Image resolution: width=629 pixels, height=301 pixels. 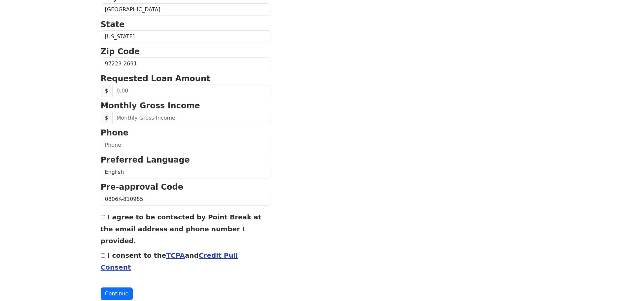 What do you see at coordinates (186, 145) in the screenshot?
I see `input: Phone` at bounding box center [186, 145].